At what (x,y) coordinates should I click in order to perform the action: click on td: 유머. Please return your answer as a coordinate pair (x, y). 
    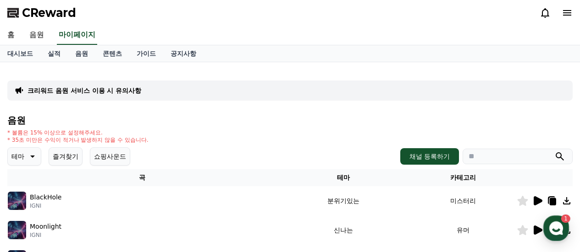
    Looking at the image, I should click on (463, 230).